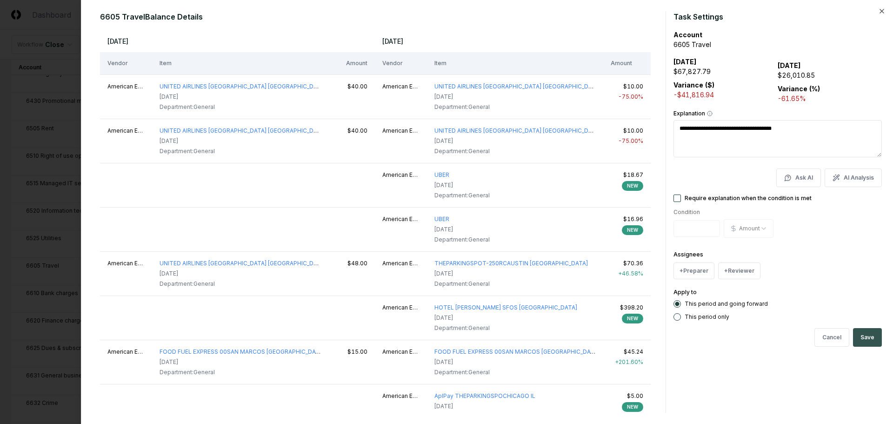 Image resolution: width=893 pixels, height=424 pixels. Describe the element at coordinates (685, 292) in the screenshot. I see `label: Apply to` at that location.